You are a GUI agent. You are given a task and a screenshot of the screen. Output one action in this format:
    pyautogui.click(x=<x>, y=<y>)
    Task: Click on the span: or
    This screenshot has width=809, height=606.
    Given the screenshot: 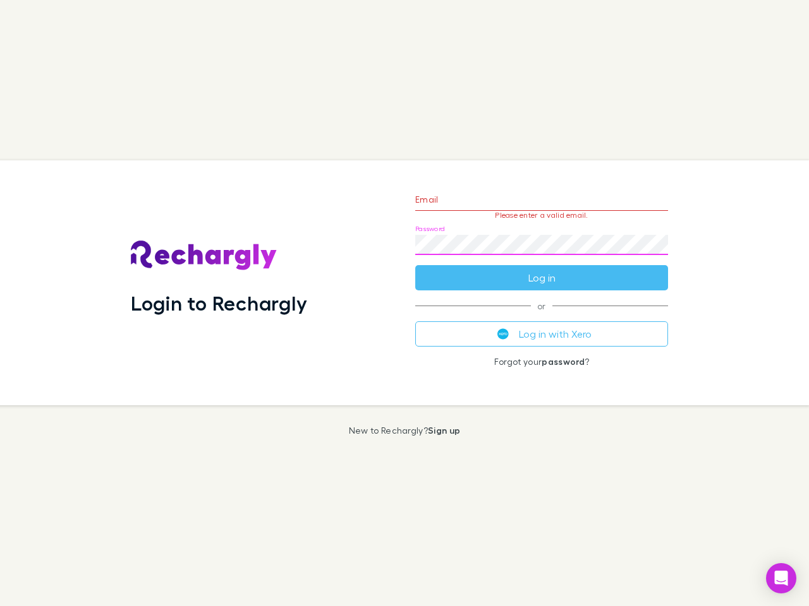 What is the action you would take?
    pyautogui.click(x=541, y=306)
    